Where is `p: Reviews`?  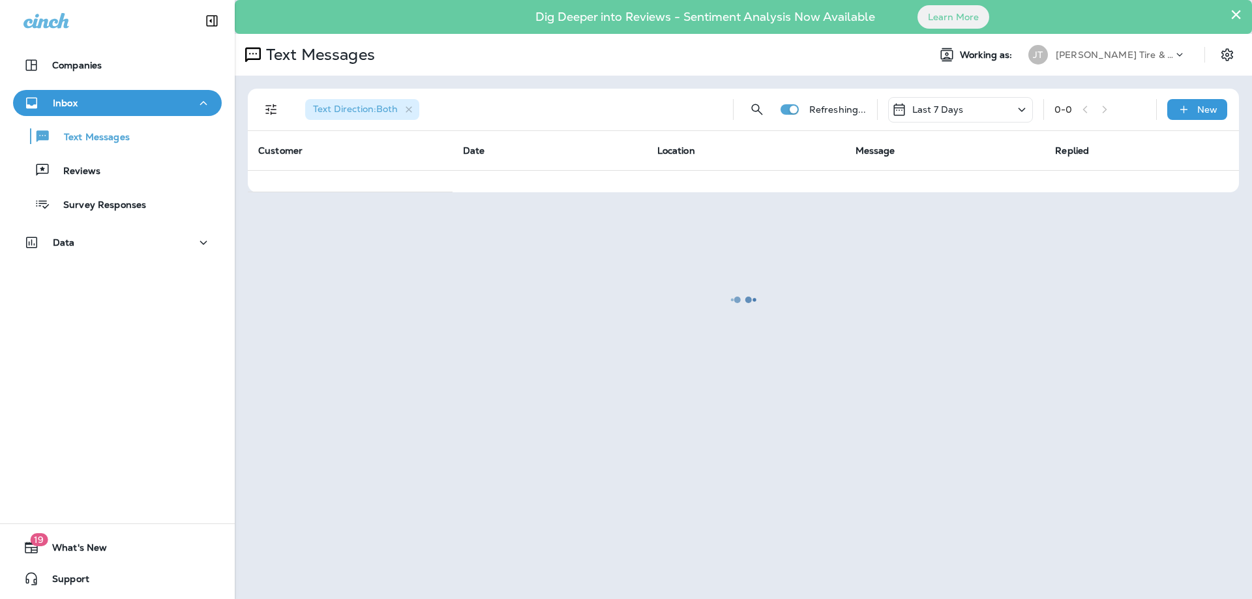
p: Reviews is located at coordinates (75, 172).